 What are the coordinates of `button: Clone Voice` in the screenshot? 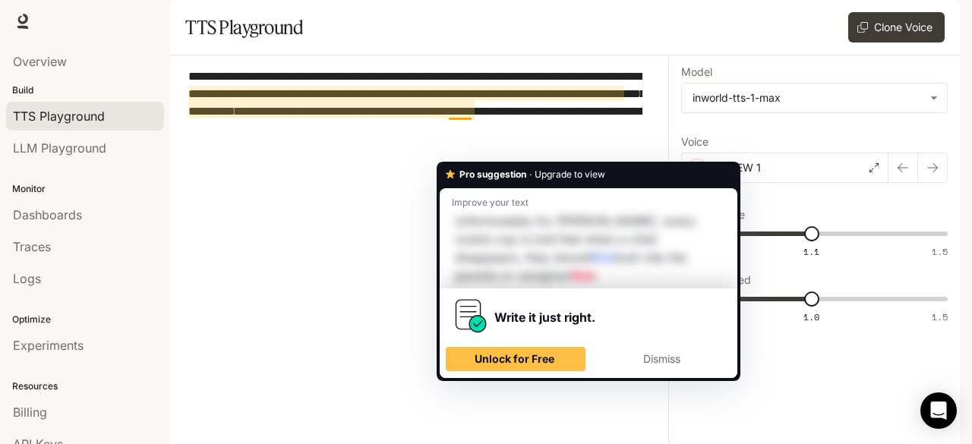 It's located at (896, 27).